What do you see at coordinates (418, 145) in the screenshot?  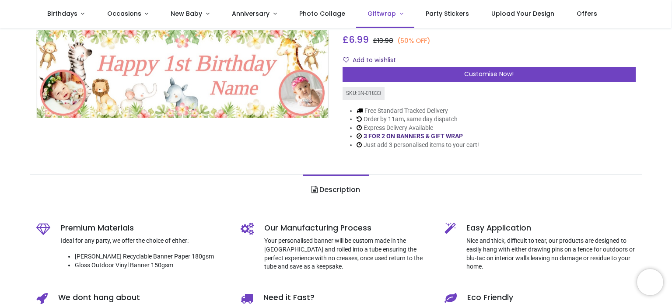 I see `li: Just add 3 personalised items to your cart!` at bounding box center [418, 145].